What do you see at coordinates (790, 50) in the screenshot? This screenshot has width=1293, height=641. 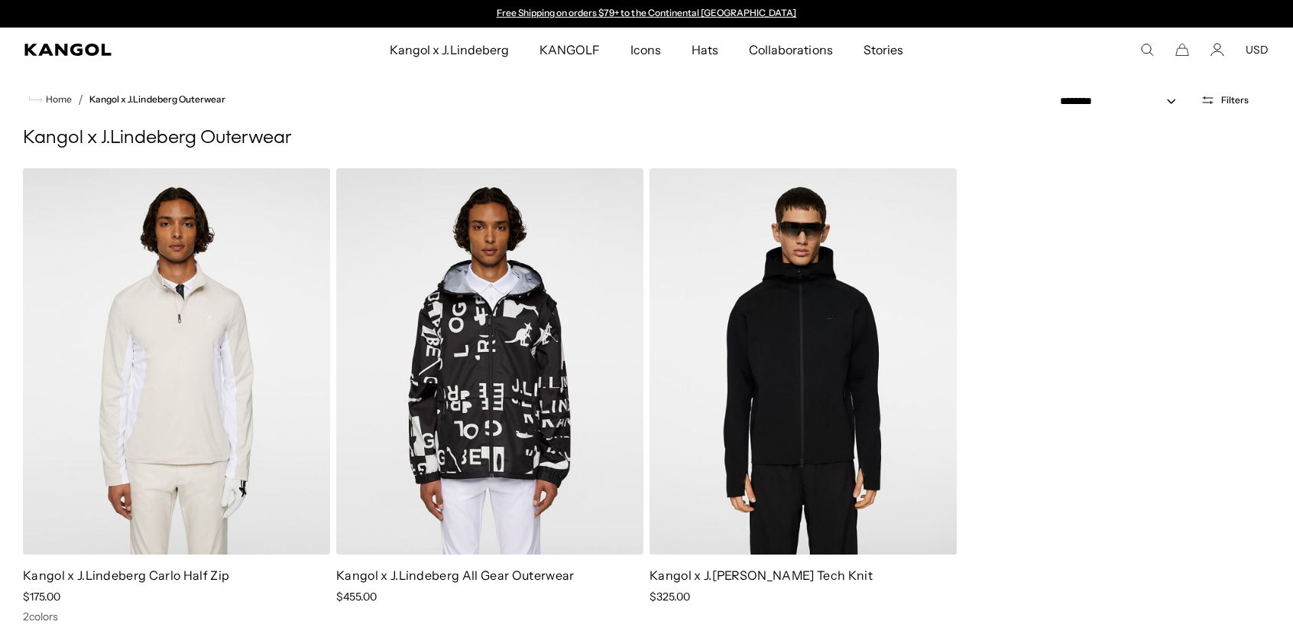 I see `span: Collaborations` at bounding box center [790, 50].